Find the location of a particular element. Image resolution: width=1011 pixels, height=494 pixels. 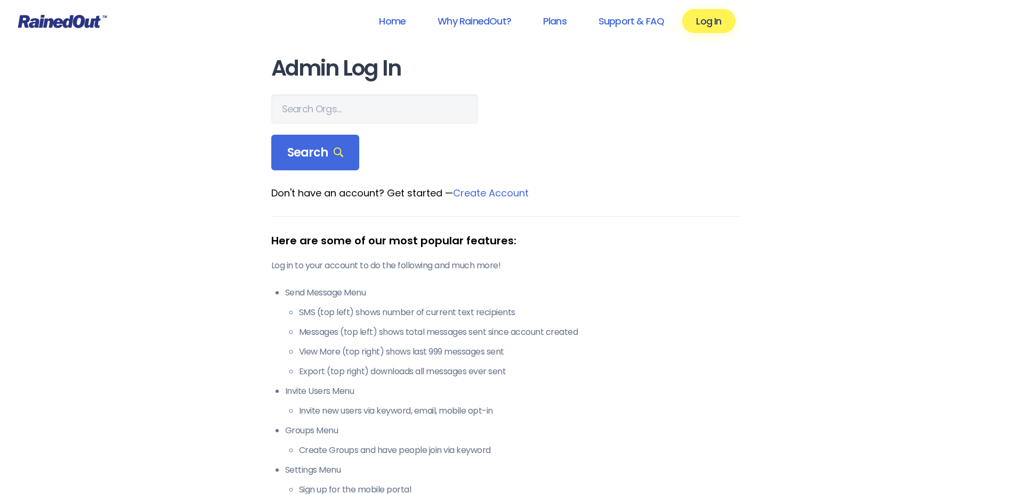

li: Messages (top left) shows total messages sent since account created is located at coordinates (519, 332).